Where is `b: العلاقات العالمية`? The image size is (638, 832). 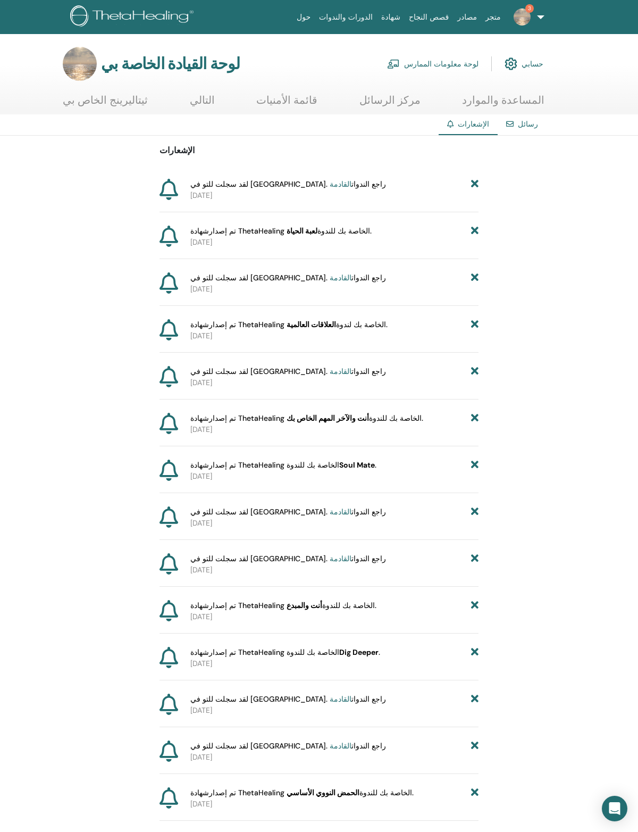 b: العلاقات العالمية is located at coordinates (311, 324).